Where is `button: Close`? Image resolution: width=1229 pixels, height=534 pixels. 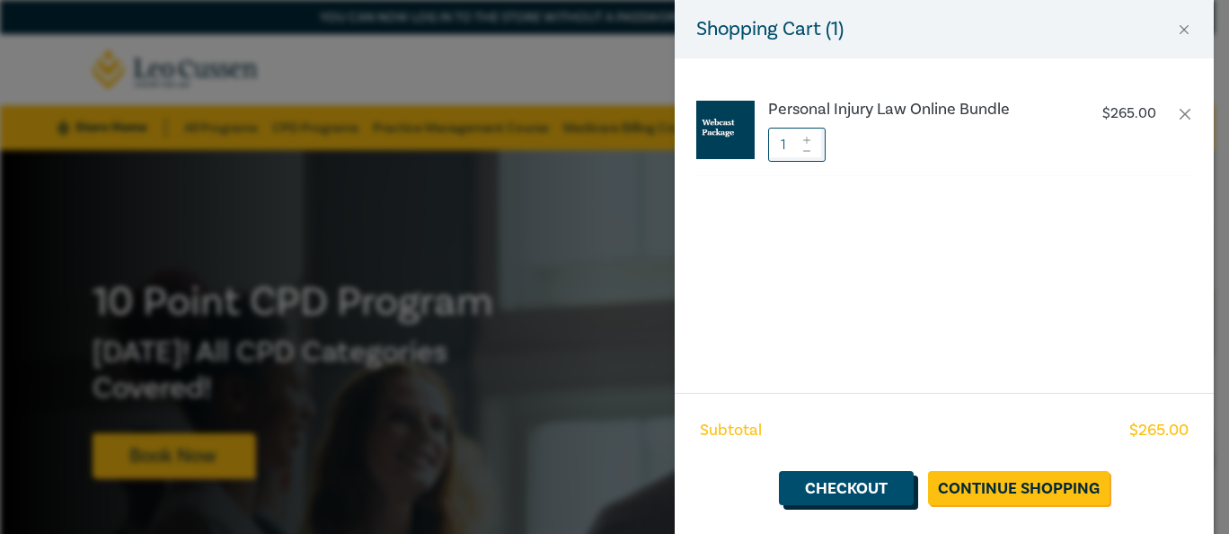
button: Close is located at coordinates (1184, 30).